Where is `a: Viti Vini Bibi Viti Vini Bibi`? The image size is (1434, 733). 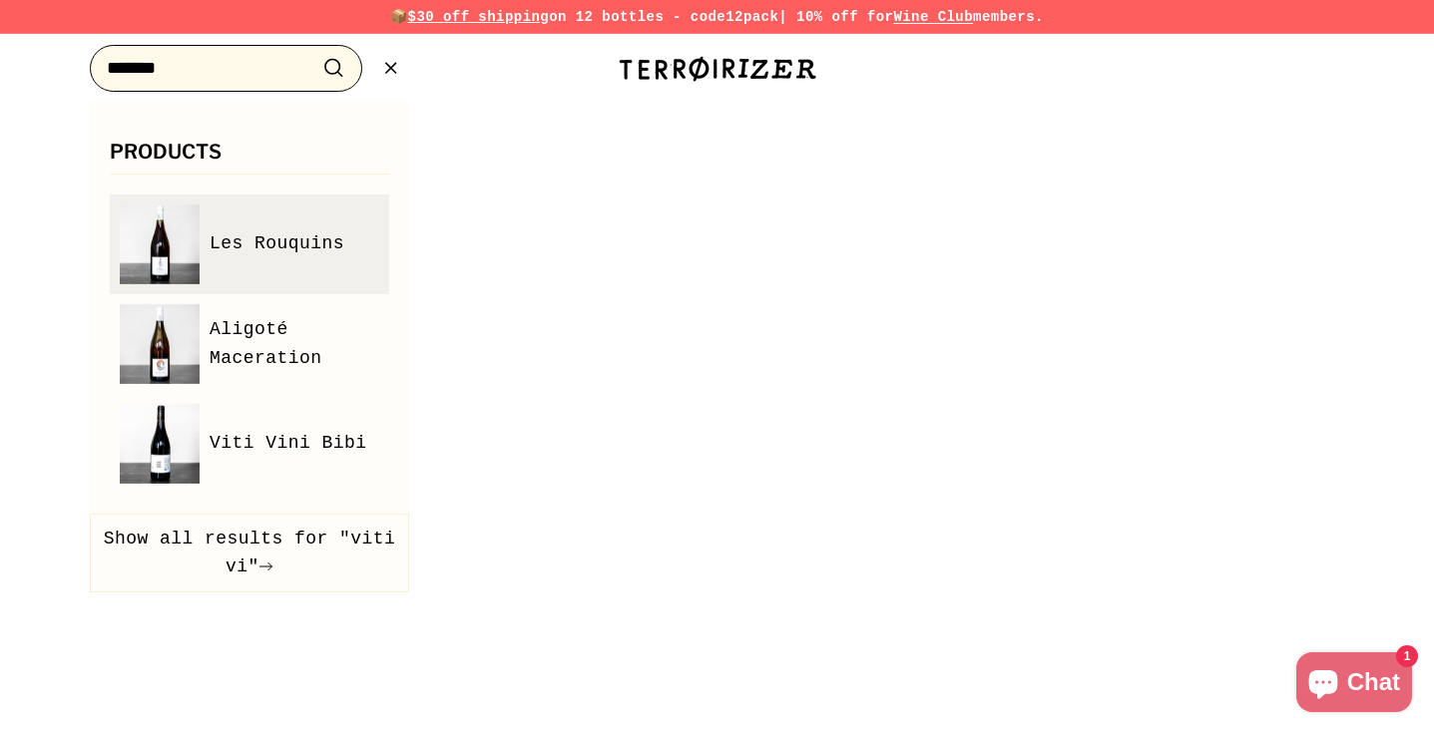
a: Viti Vini Bibi Viti Vini Bibi is located at coordinates (249, 444).